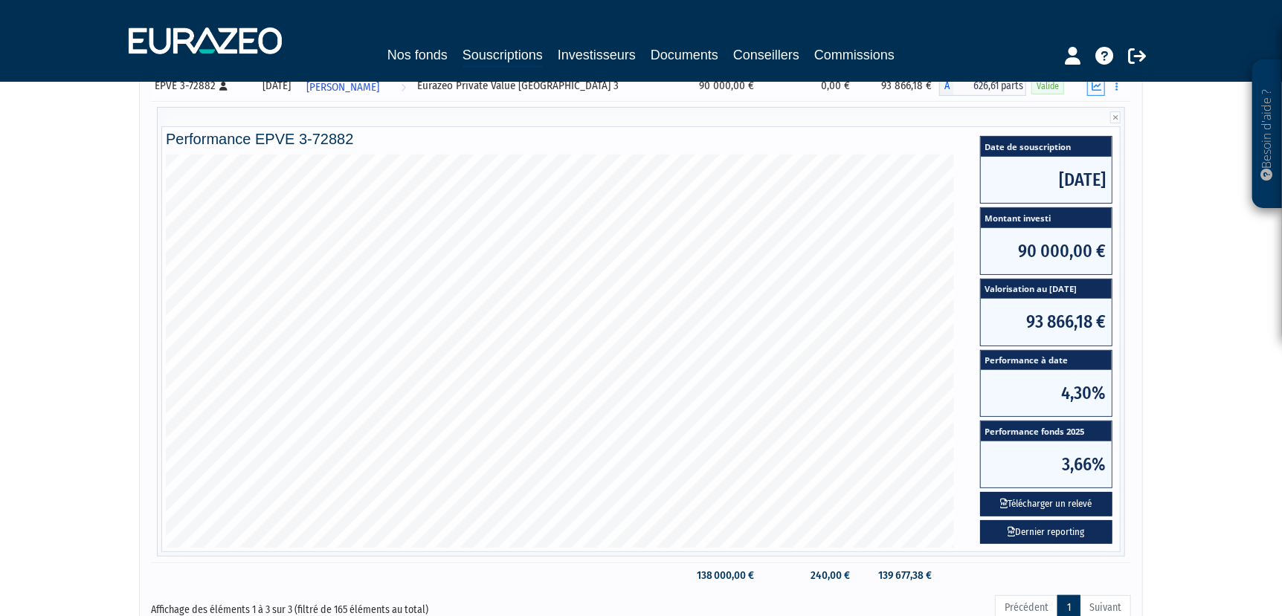 The height and width of the screenshot is (616, 1282). I want to click on h4: Performance EPVE 3-72882, so click(641, 139).